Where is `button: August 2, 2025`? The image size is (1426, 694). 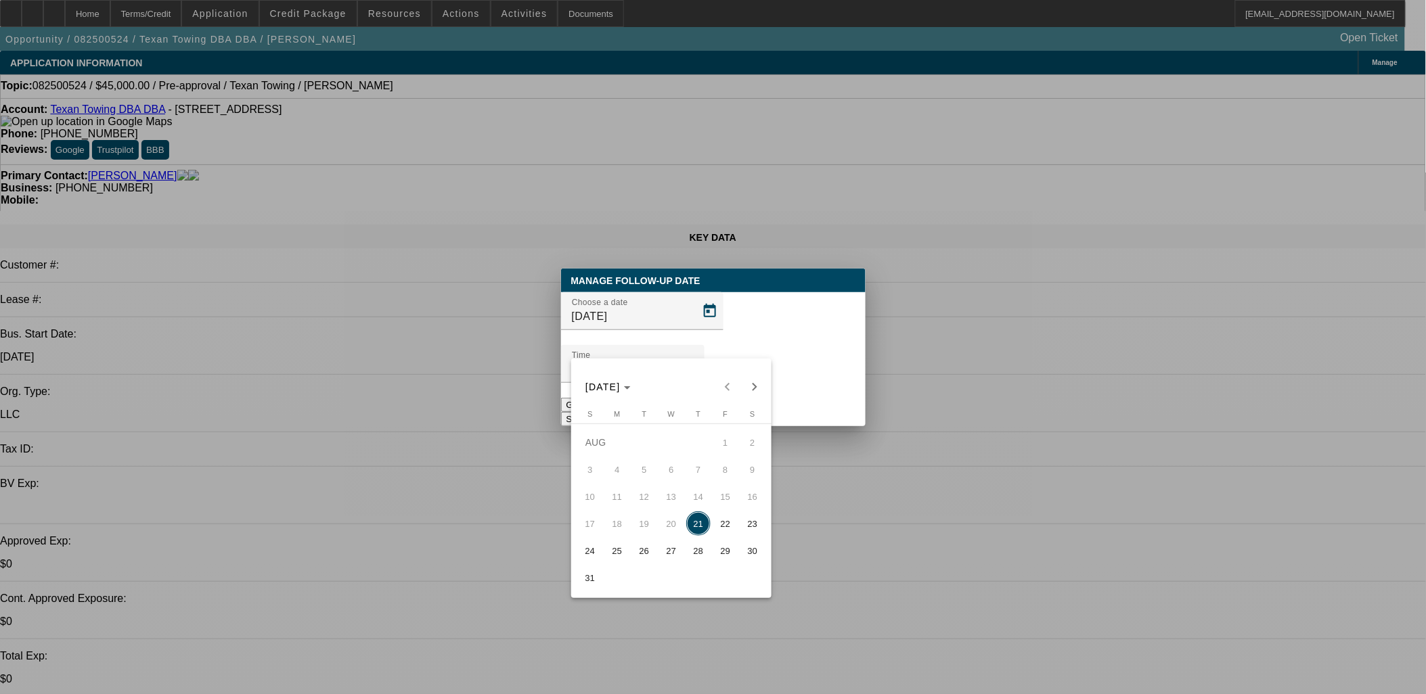 button: August 2, 2025 is located at coordinates (752, 443).